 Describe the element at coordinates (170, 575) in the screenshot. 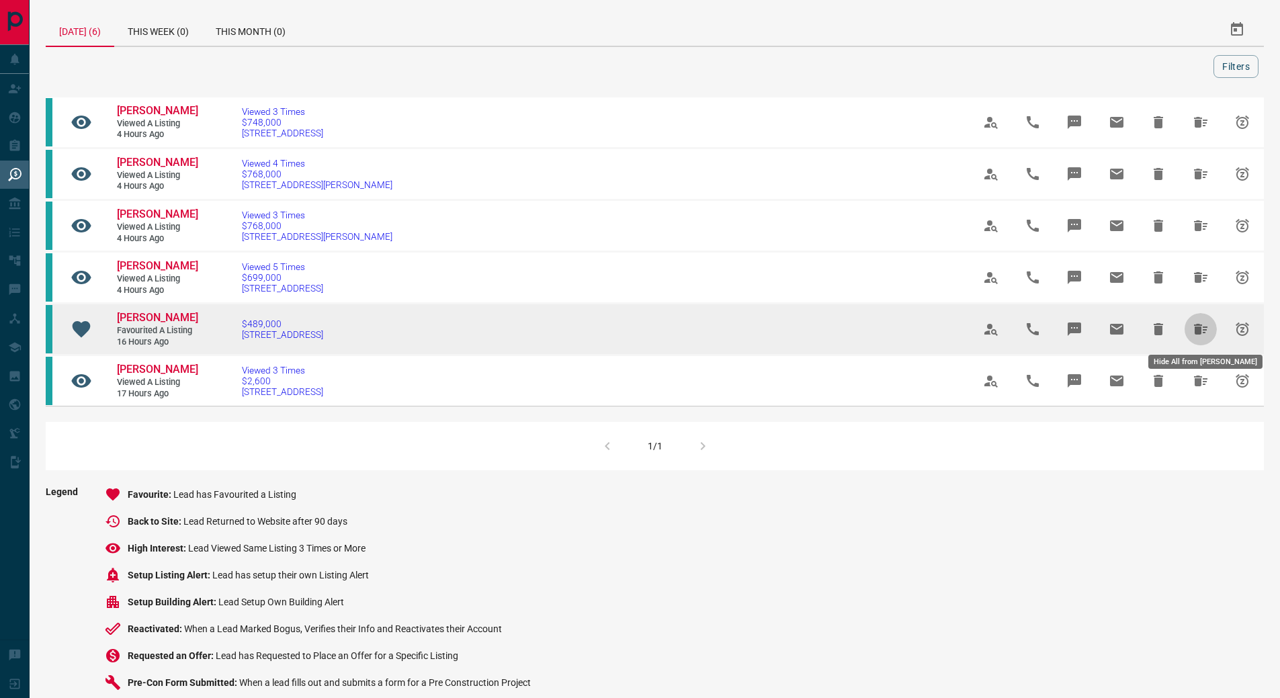

I see `span: Setup Listing Alert` at that location.